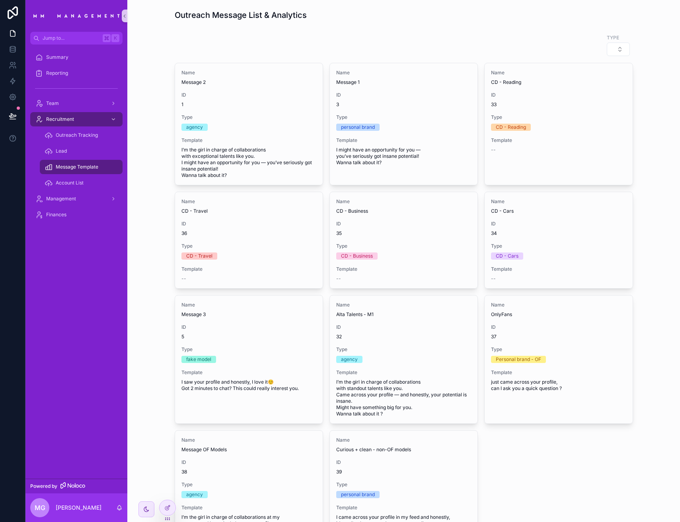 This screenshot has height=522, width=680. Describe the element at coordinates (77, 167) in the screenshot. I see `span: Message Template` at that location.